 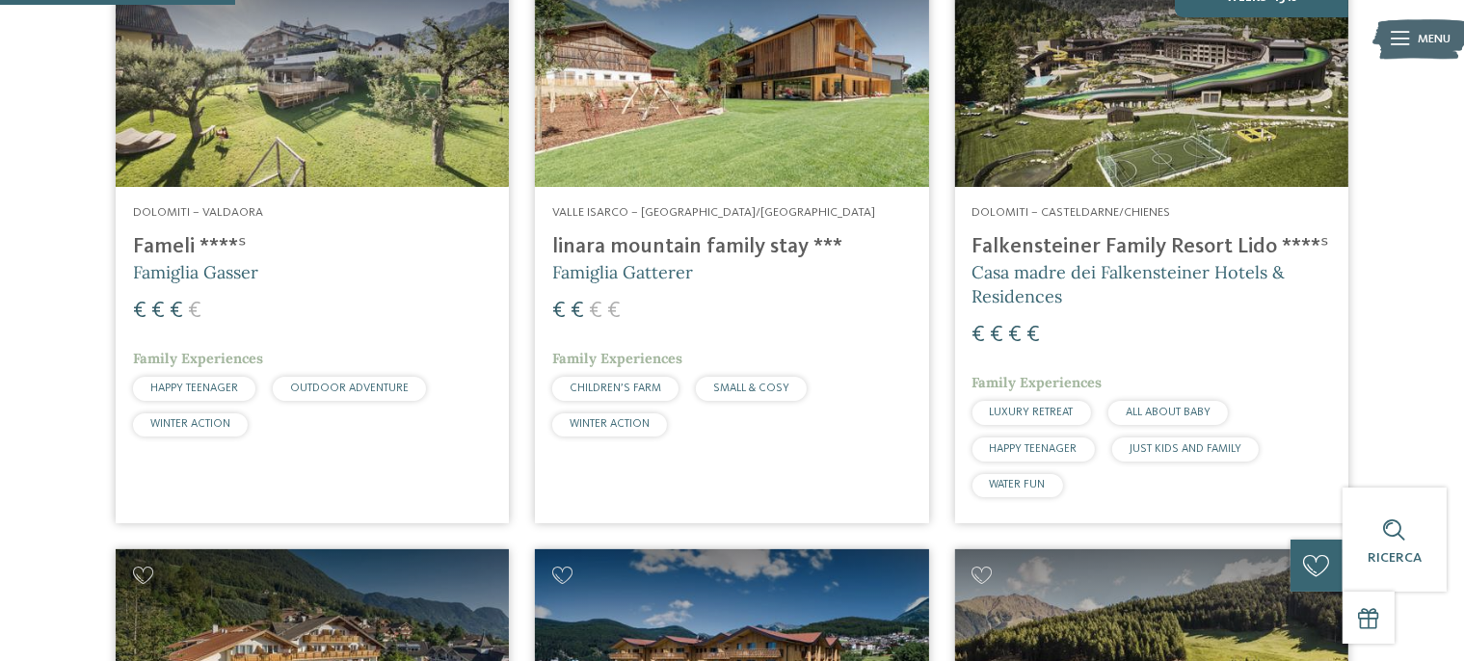 What do you see at coordinates (1018, 485) in the screenshot?
I see `span: WATER FUN` at bounding box center [1018, 485].